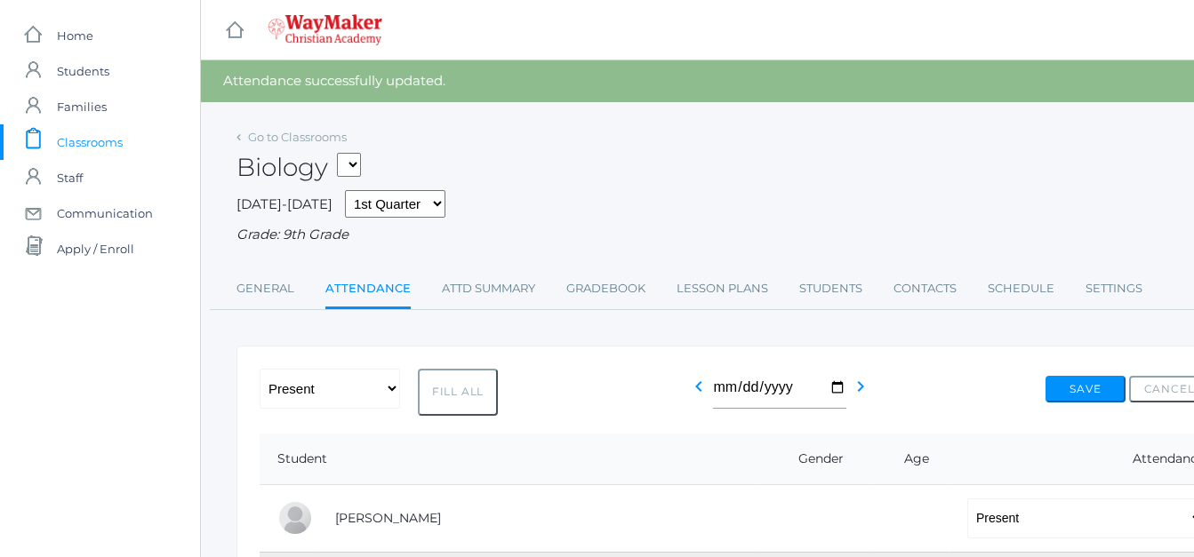 The height and width of the screenshot is (557, 1194). What do you see at coordinates (324, 29) in the screenshot?
I see `img: waymaker-logo-stack-white-1602f2b1af18da31a5905e9982d058868370996dac5278e84edea6dabf9a3315.png` at bounding box center [324, 29].